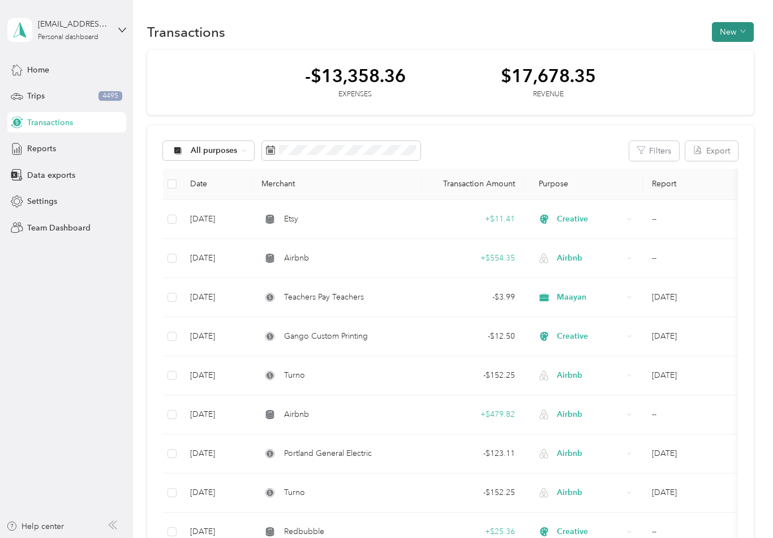 Image resolution: width=773 pixels, height=538 pixels. Describe the element at coordinates (324, 297) in the screenshot. I see `span: Teachers Pay Teachers` at that location.